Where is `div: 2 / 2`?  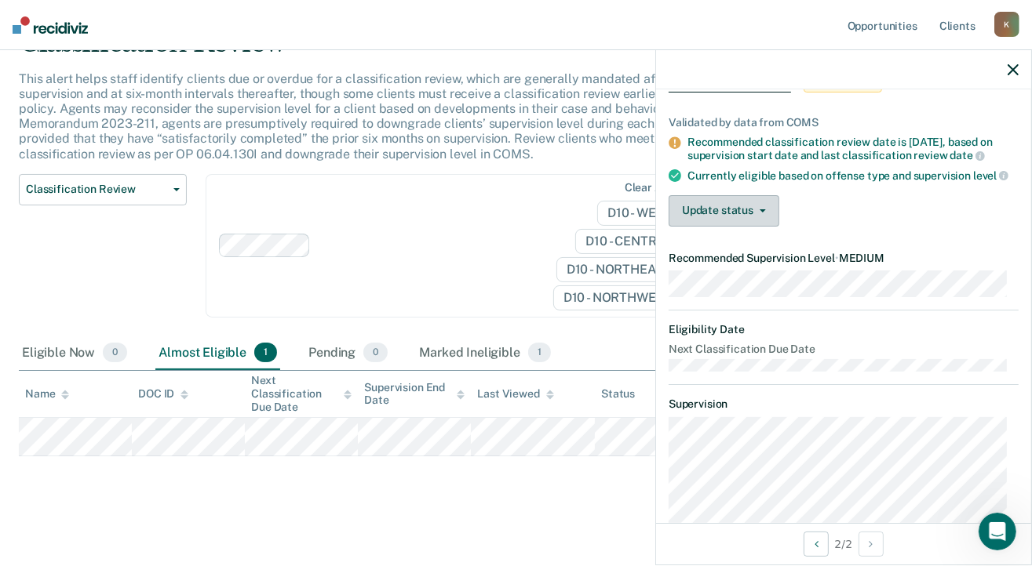
div: 2 / 2 is located at coordinates (843, 544).